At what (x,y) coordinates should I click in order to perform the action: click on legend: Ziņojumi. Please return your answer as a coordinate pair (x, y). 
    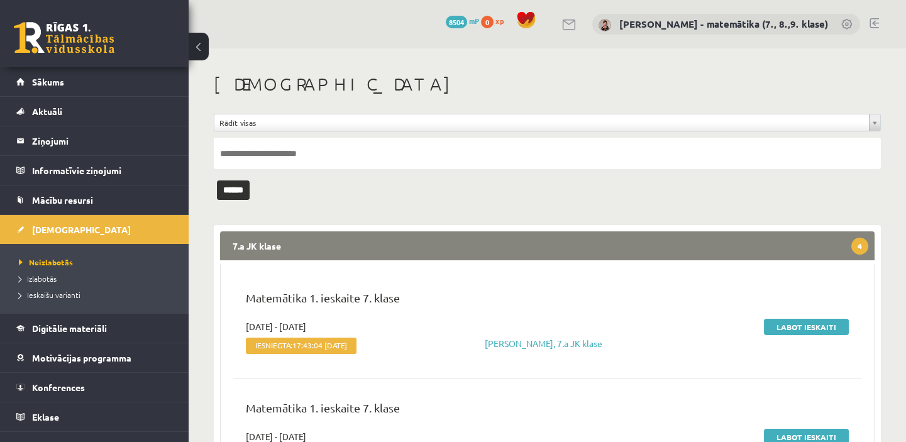
    Looking at the image, I should click on (103, 141).